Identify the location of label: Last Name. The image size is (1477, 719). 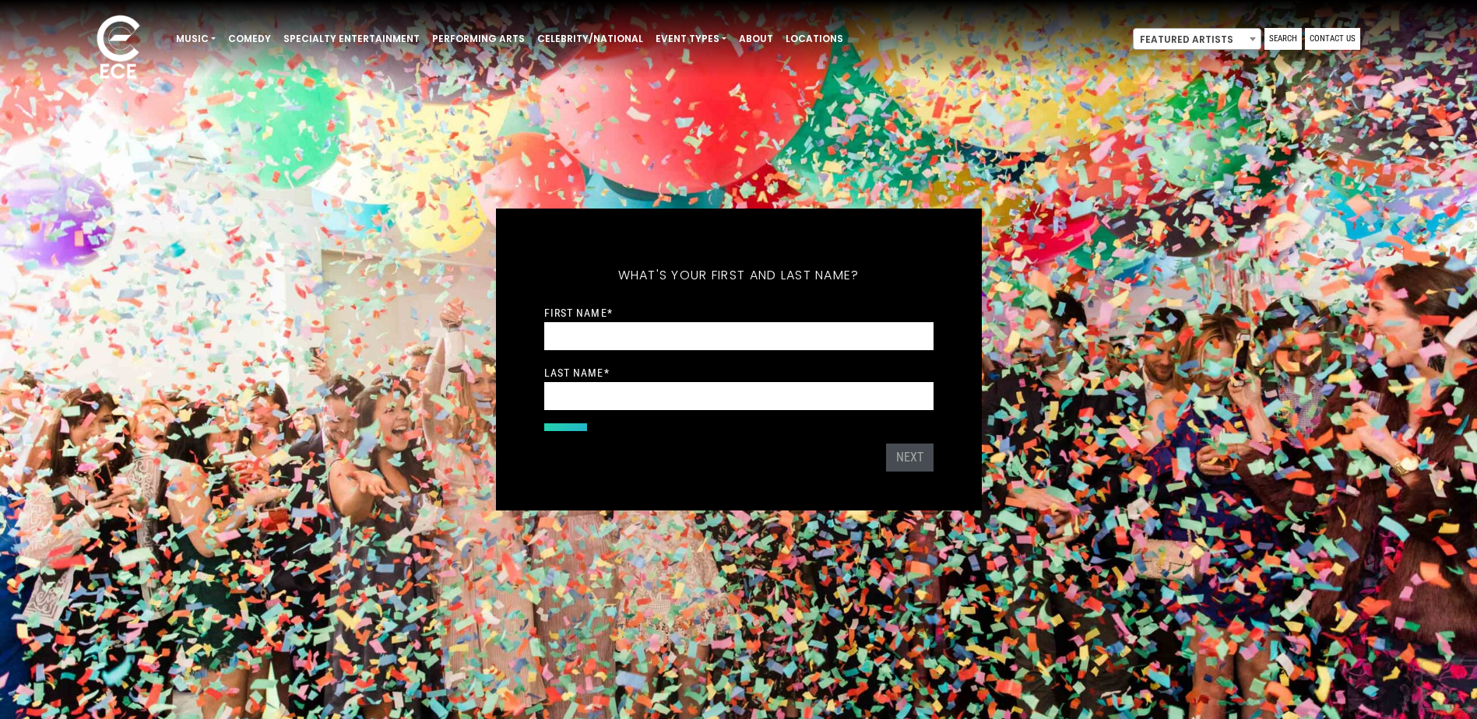
(577, 373).